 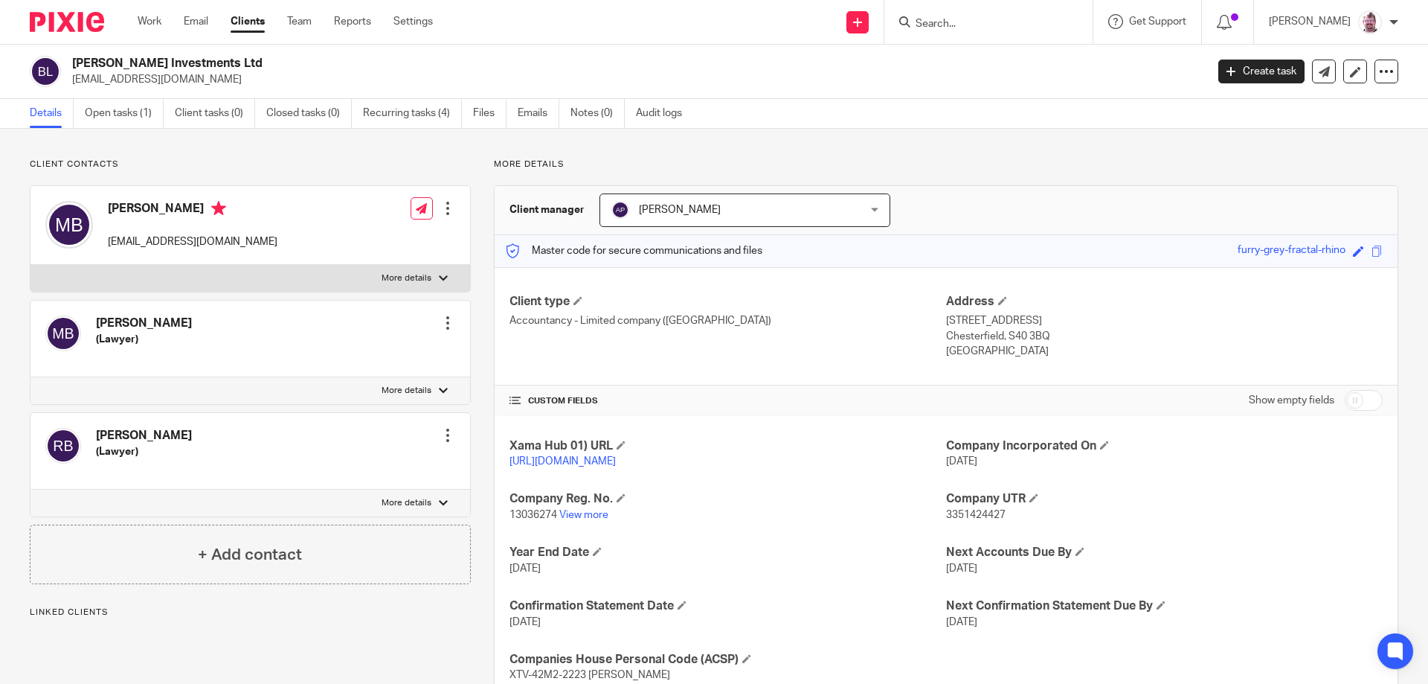 What do you see at coordinates (547, 210) in the screenshot?
I see `h3: Client manager` at bounding box center [547, 210].